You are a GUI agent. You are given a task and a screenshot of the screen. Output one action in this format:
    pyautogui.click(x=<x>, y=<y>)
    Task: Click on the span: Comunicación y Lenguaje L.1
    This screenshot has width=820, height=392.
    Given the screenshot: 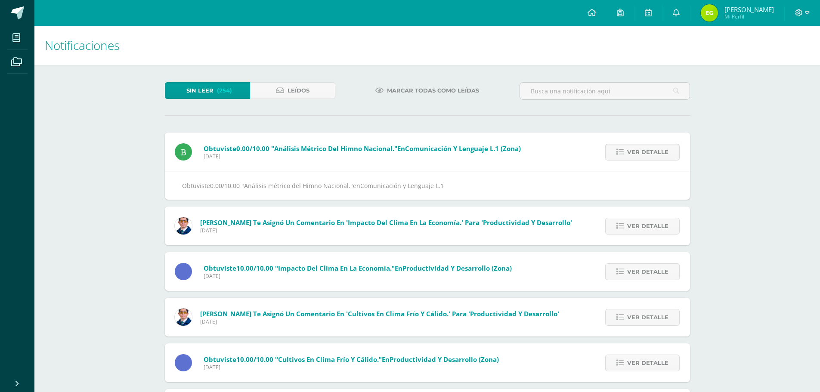 What is the action you would take?
    pyautogui.click(x=402, y=185)
    